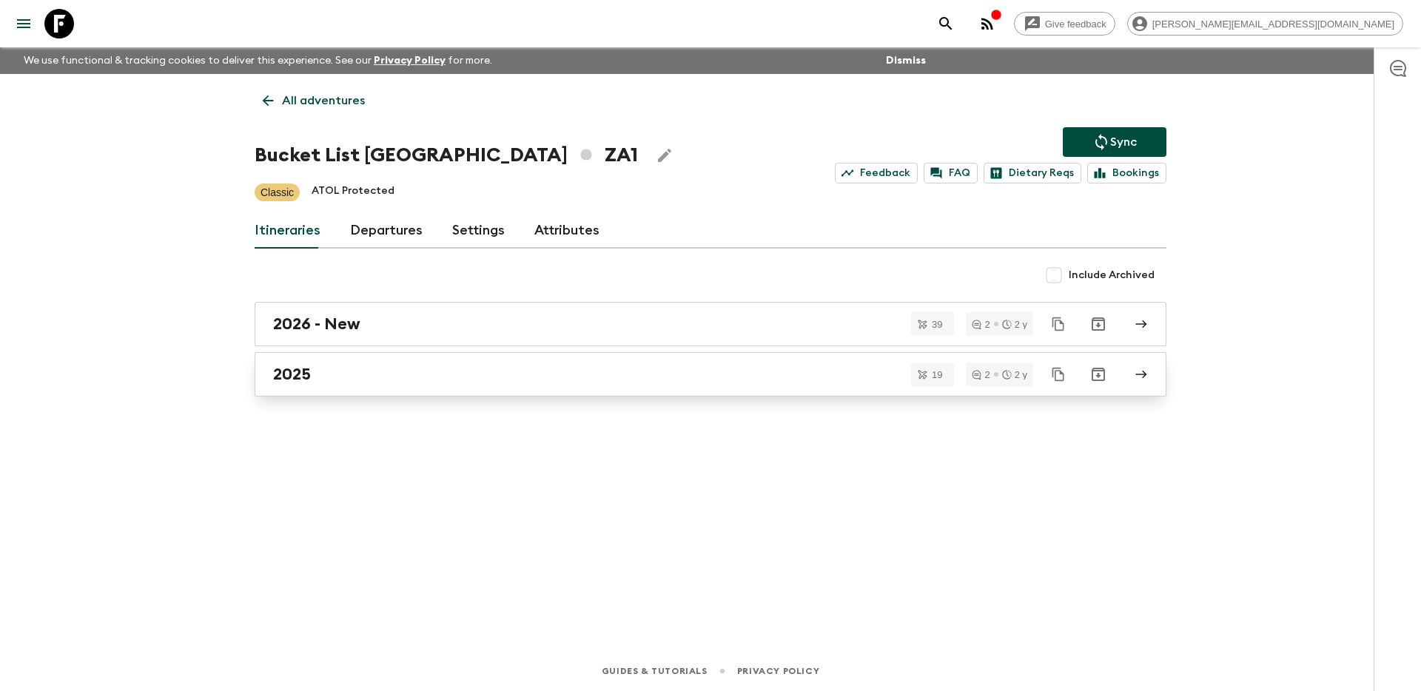 This screenshot has width=1421, height=691. I want to click on p: We use functional & tracking cookies to deliver this experience. See our for more., so click(258, 61).